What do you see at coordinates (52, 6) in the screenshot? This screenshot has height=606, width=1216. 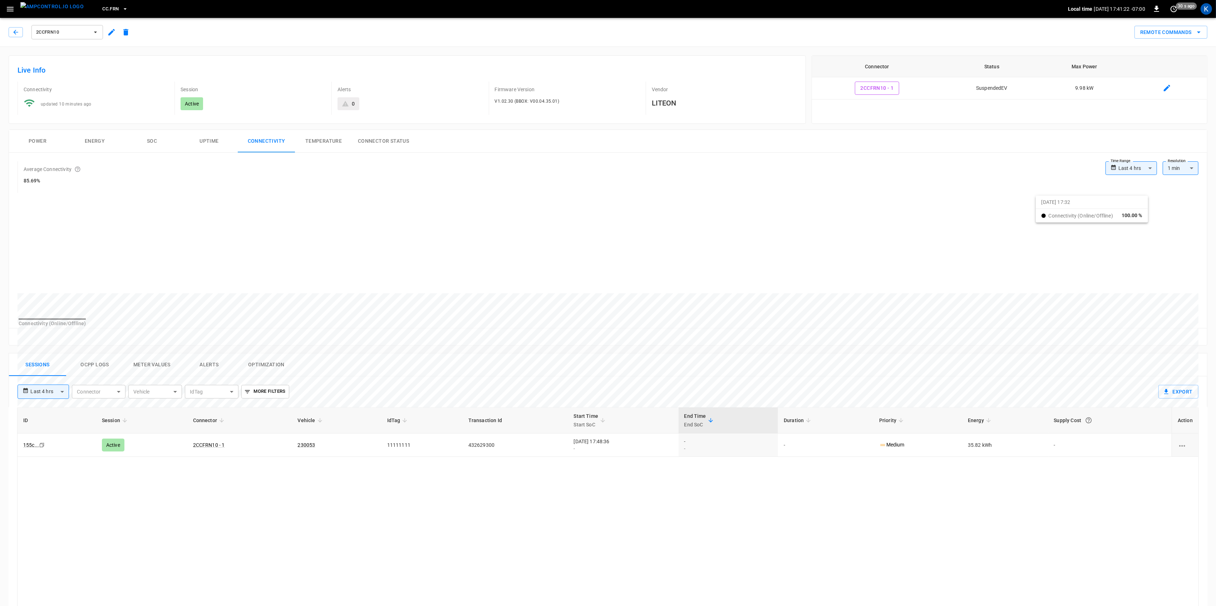 I see `img: ampcontrol.io logo` at bounding box center [52, 6].